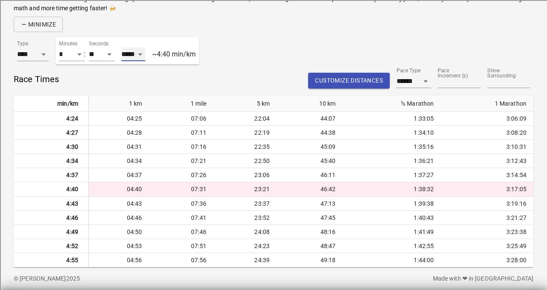  What do you see at coordinates (51, 161) in the screenshot?
I see `th: 4:34` at bounding box center [51, 161].